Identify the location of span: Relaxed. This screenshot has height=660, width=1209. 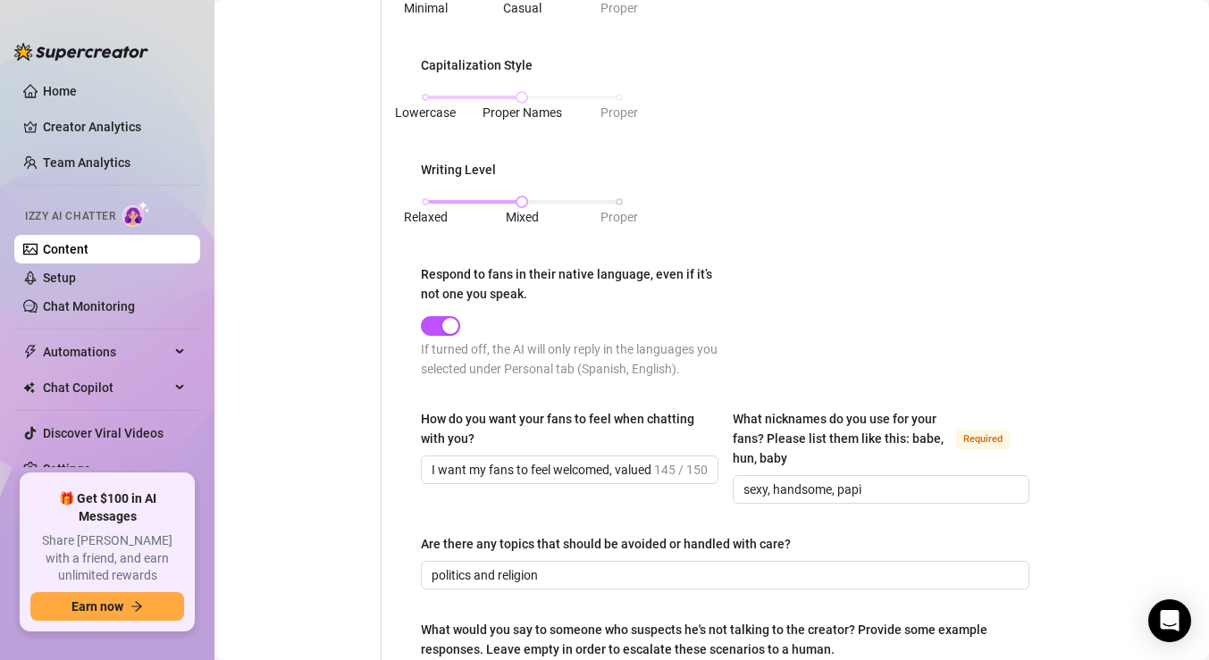
(425, 217).